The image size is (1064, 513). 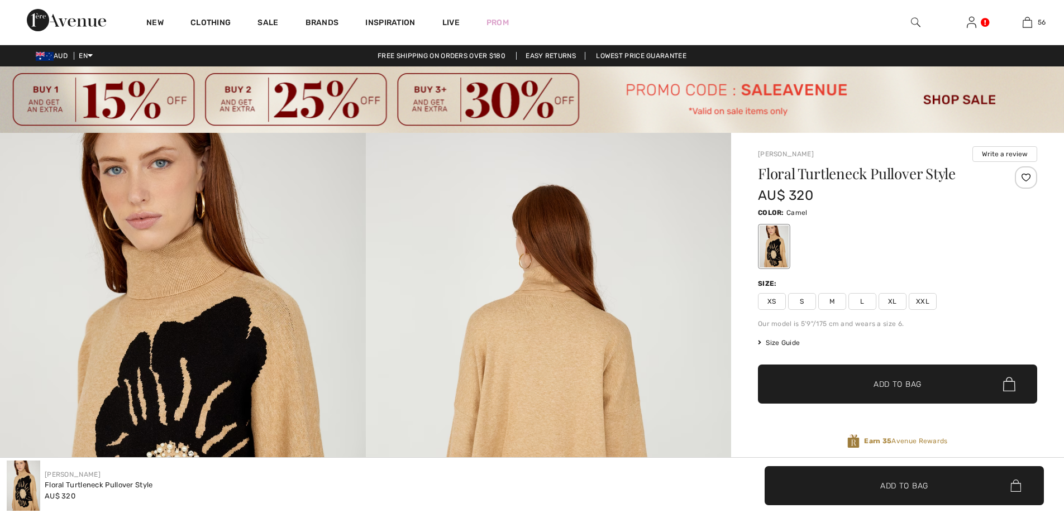 I want to click on span: 56, so click(x=1041, y=22).